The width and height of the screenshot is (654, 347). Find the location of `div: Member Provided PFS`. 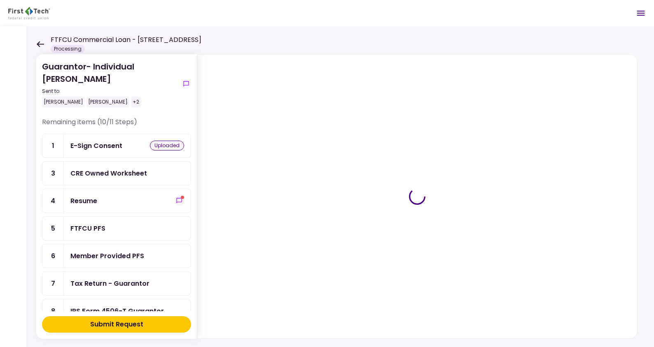

div: Member Provided PFS is located at coordinates (107, 256).